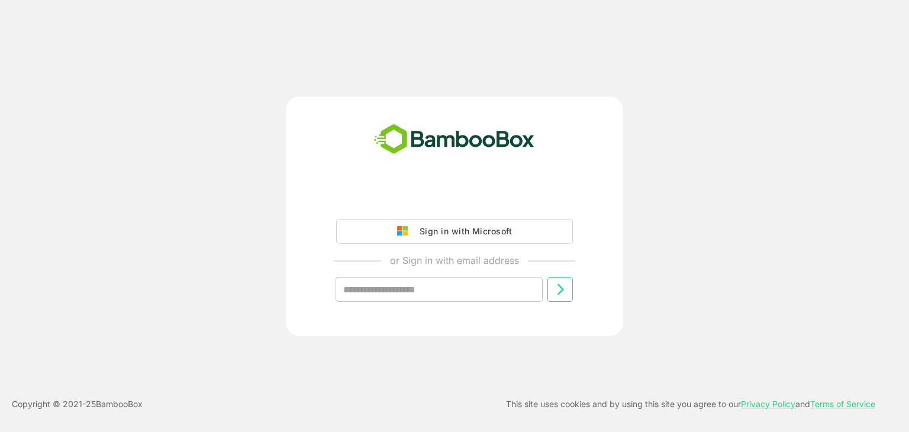  Describe the element at coordinates (77, 404) in the screenshot. I see `p: Copyright © 2021- 25 BambooBox` at that location.